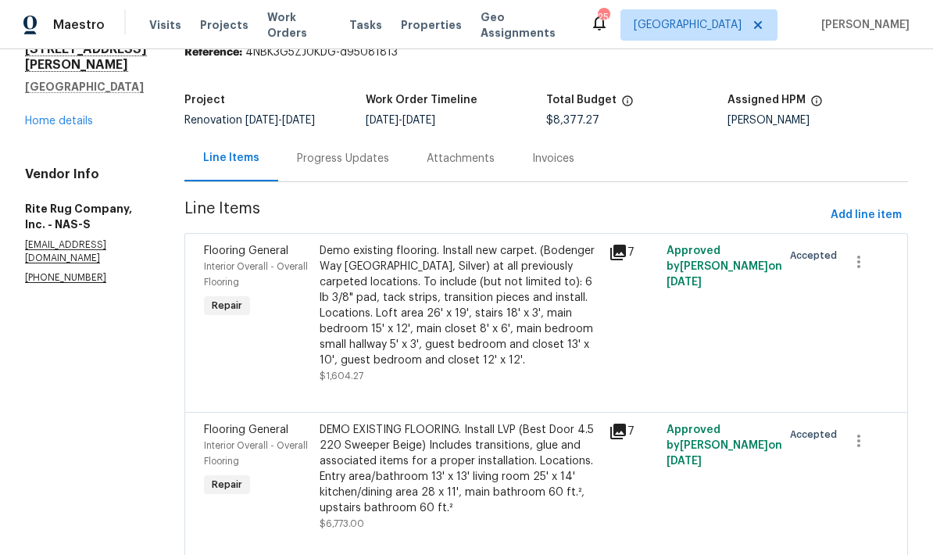  Describe the element at coordinates (421, 100) in the screenshot. I see `h5: Work Order Timeline` at that location.